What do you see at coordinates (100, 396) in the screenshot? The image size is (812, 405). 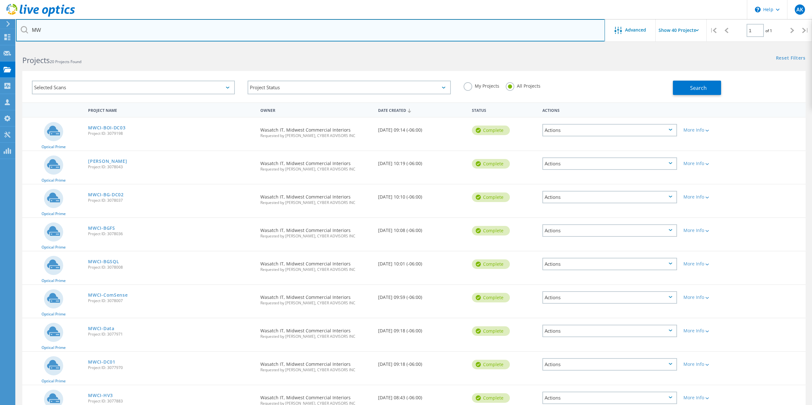 I see `a: MWCI-HV3` at bounding box center [100, 396].